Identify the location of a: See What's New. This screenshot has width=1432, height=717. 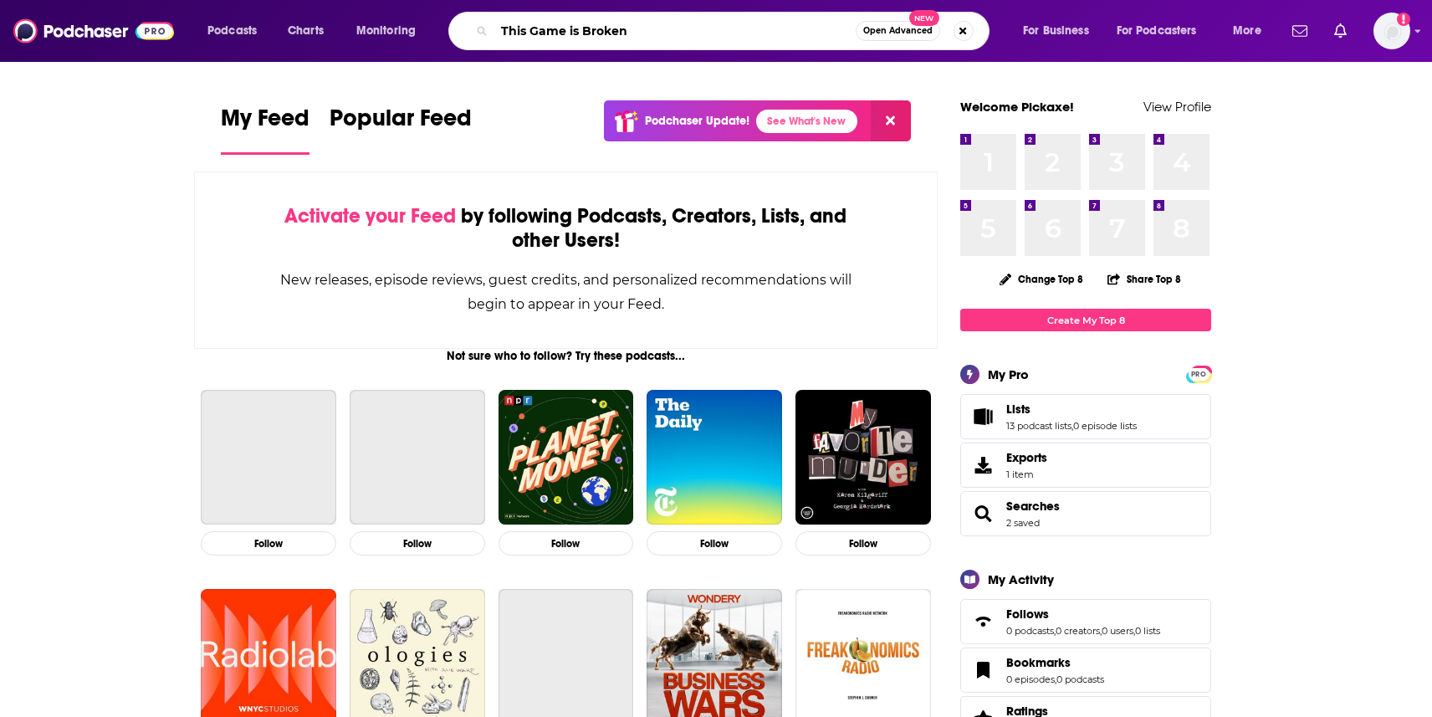
(806, 121).